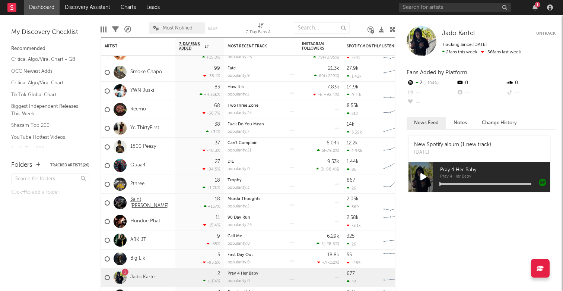  What do you see at coordinates (333, 254) in the screenshot?
I see `div: 18.8k` at bounding box center [333, 254].